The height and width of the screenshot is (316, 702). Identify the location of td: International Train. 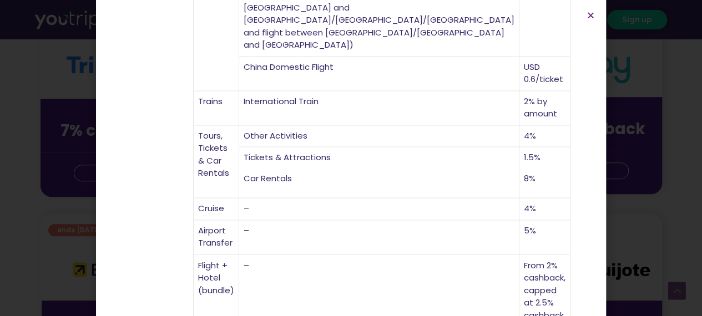
(379, 108).